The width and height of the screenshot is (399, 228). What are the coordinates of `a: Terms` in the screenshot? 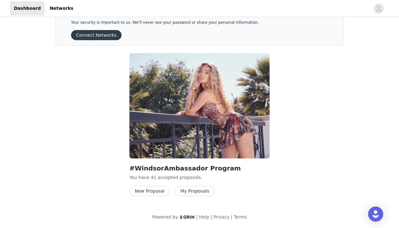 It's located at (240, 217).